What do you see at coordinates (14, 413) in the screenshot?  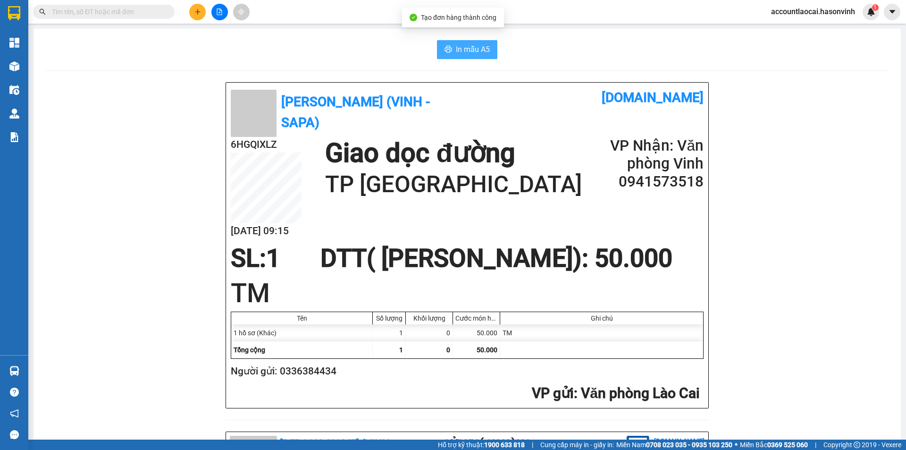 I see `span: notification` at bounding box center [14, 413].